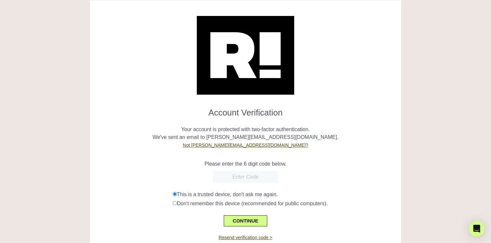  What do you see at coordinates (245, 237) in the screenshot?
I see `a: Resend verification code >` at bounding box center [245, 237].